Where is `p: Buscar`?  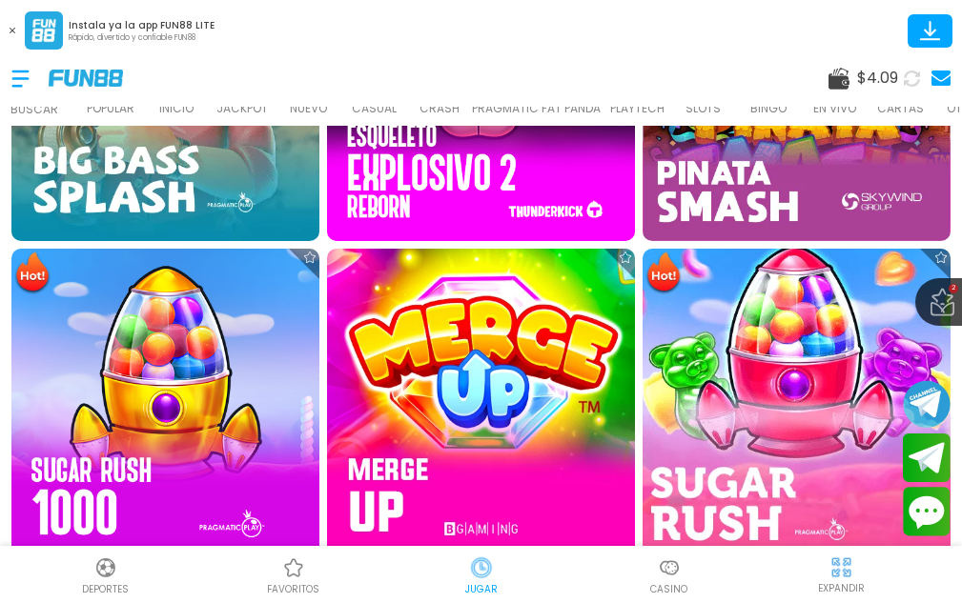 p: Buscar is located at coordinates (34, 109).